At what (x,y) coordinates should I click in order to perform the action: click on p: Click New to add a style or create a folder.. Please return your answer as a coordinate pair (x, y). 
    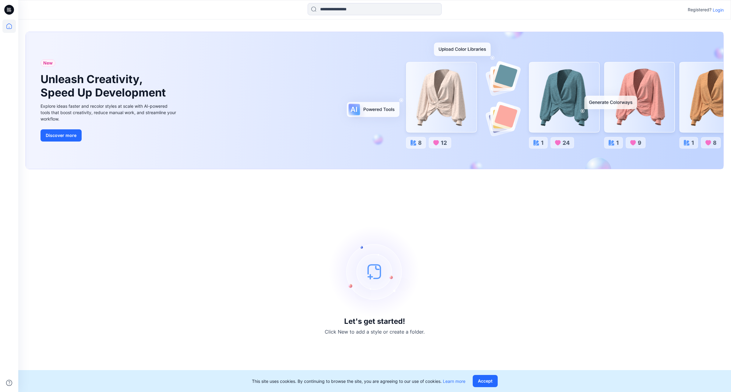
    Looking at the image, I should click on (375, 332).